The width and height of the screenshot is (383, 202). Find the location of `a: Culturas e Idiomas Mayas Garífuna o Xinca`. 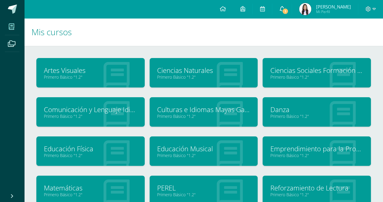

a: Culturas e Idiomas Mayas Garífuna o Xinca is located at coordinates (204, 109).